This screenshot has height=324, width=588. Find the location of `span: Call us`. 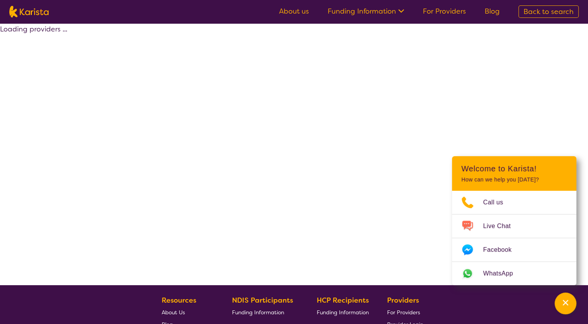

span: Call us is located at coordinates (498, 202).